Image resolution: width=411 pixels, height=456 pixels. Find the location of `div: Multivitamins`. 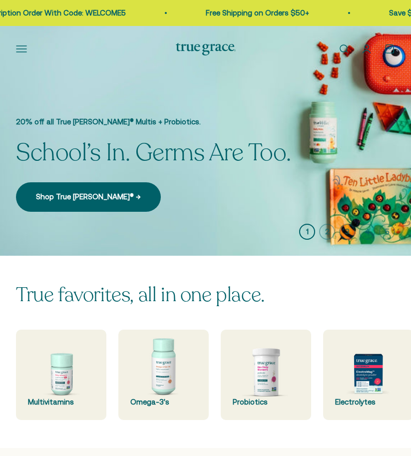

div: Multivitamins is located at coordinates (61, 402).